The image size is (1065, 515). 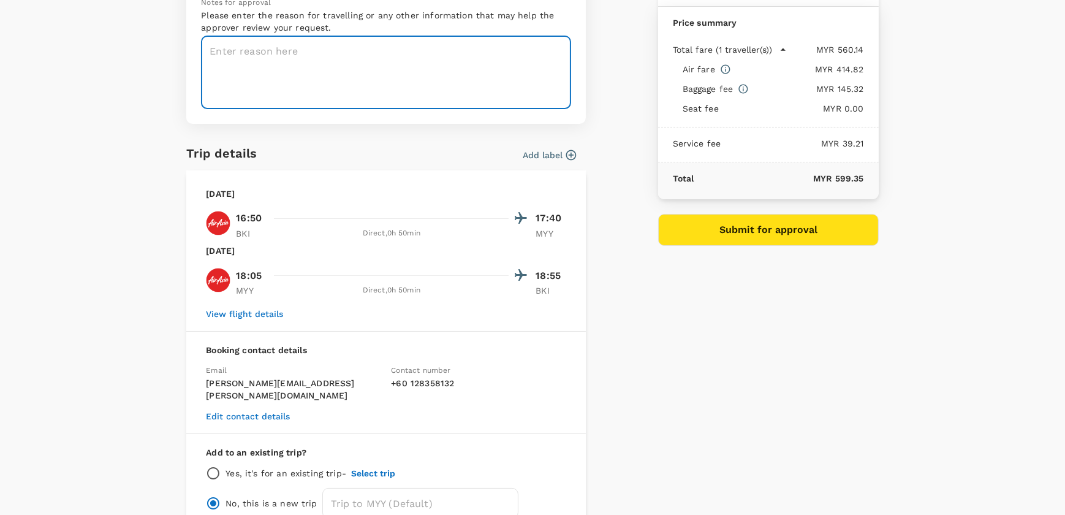 What do you see at coordinates (683, 178) in the screenshot?
I see `p: Total` at bounding box center [683, 178].